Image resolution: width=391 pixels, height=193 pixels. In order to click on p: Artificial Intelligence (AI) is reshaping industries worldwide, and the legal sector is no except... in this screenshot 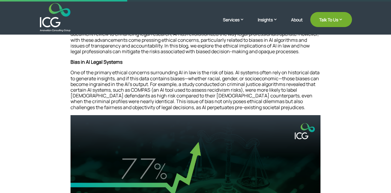, I will do `click(196, 42)`.